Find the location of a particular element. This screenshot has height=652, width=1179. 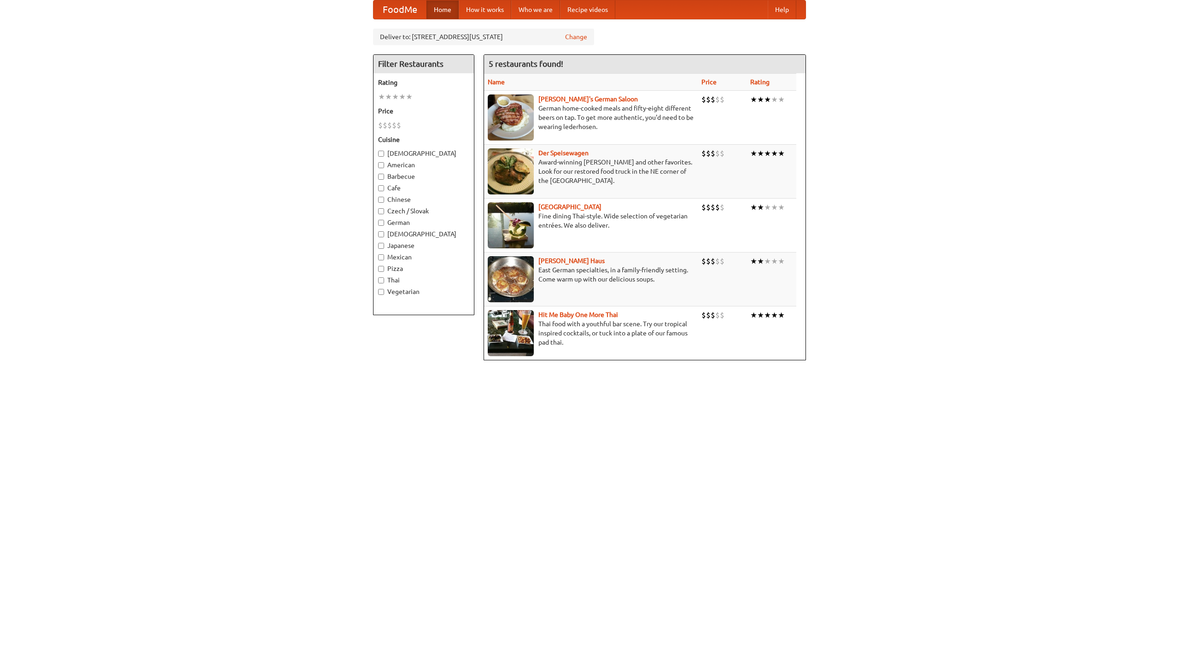

input: Barbecue is located at coordinates (381, 176).